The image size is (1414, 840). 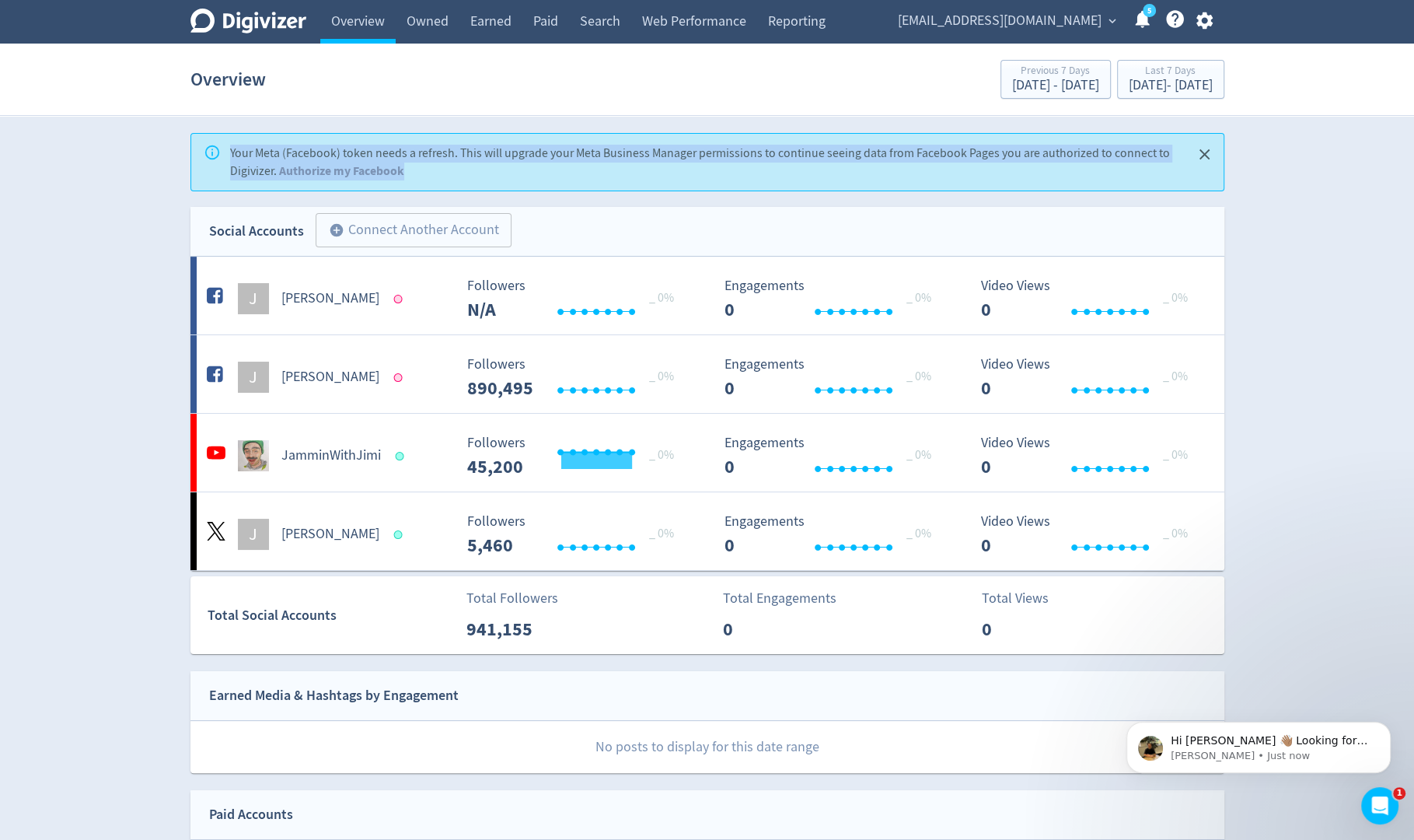 I want to click on span: Data last synced: 28 Jun 2023, 1:20pm (AEST), so click(x=400, y=377).